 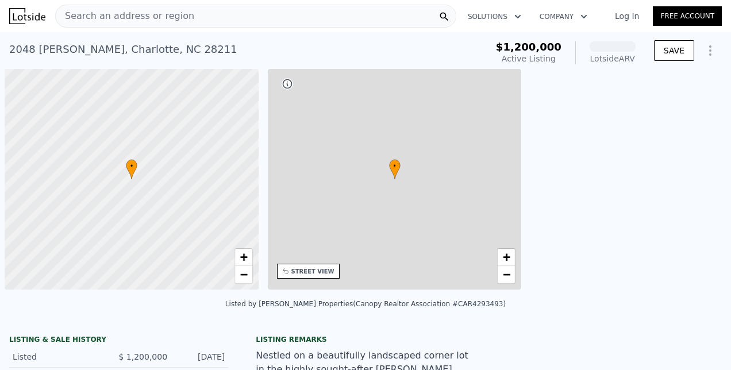 What do you see at coordinates (125, 16) in the screenshot?
I see `span: Search an address or region` at bounding box center [125, 16].